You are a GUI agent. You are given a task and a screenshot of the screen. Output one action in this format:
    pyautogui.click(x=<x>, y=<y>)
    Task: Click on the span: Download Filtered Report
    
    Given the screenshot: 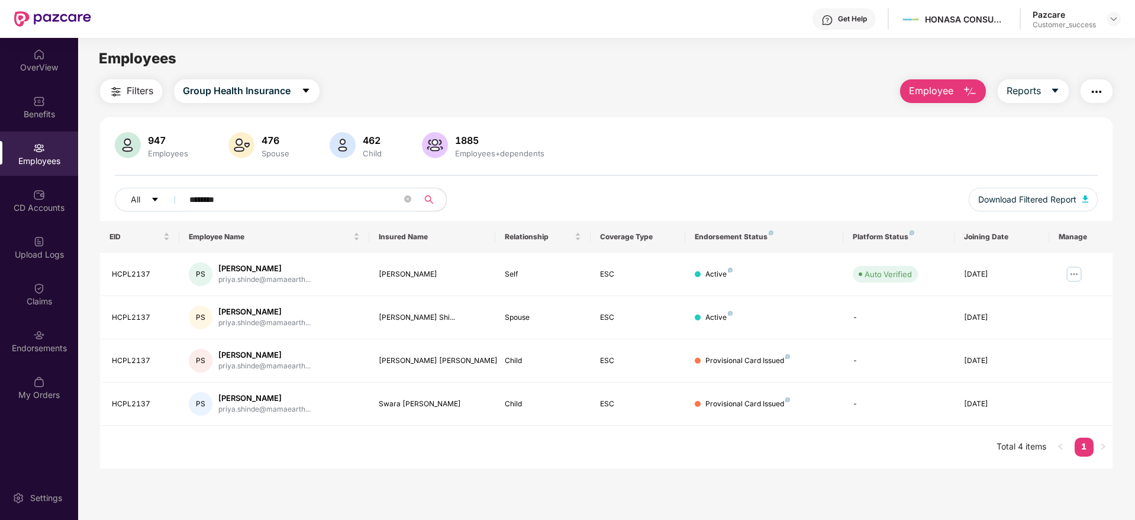 What is the action you would take?
    pyautogui.click(x=1028, y=200)
    